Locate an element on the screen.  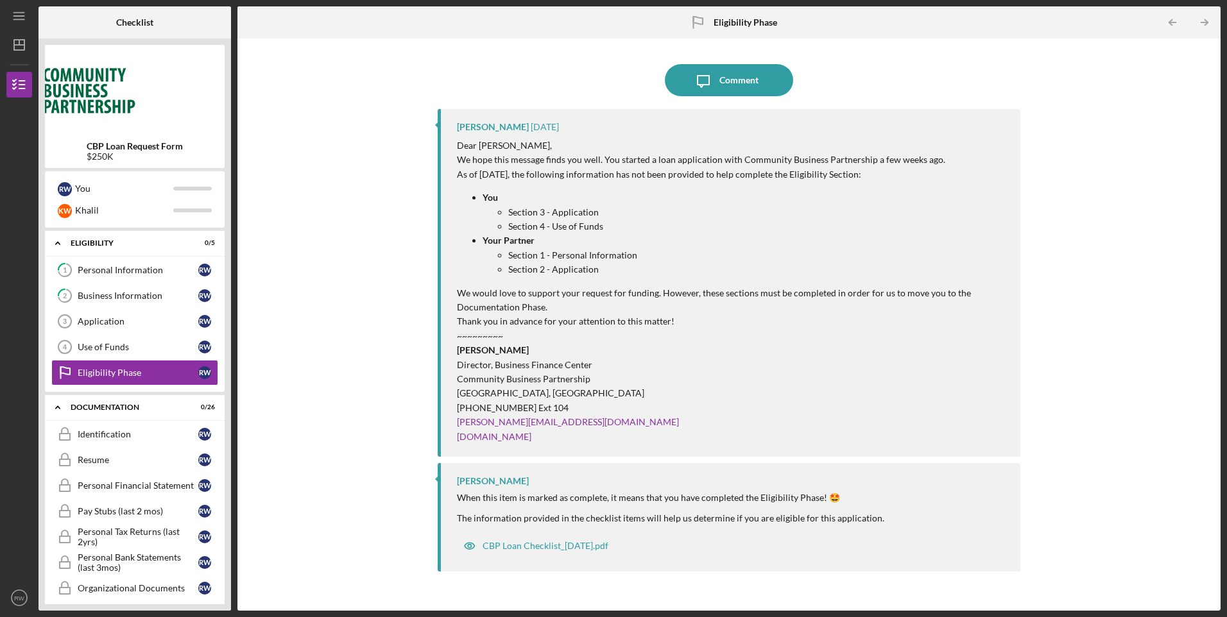
time: 2025-08-08 21:07 is located at coordinates (545, 127).